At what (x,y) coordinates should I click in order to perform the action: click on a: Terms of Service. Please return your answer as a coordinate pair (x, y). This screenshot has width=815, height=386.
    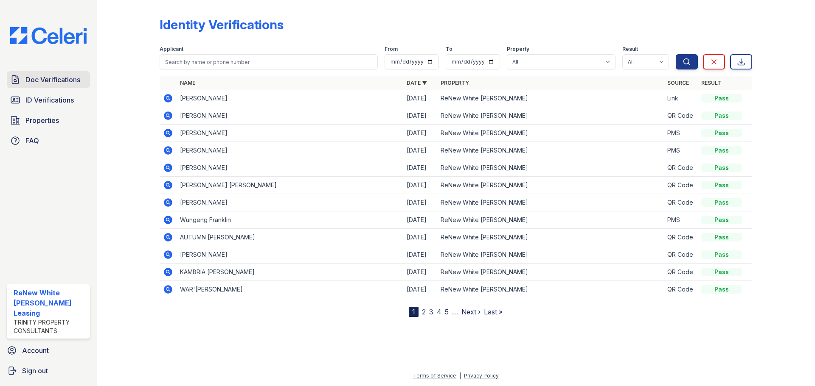
    Looking at the image, I should click on (434, 376).